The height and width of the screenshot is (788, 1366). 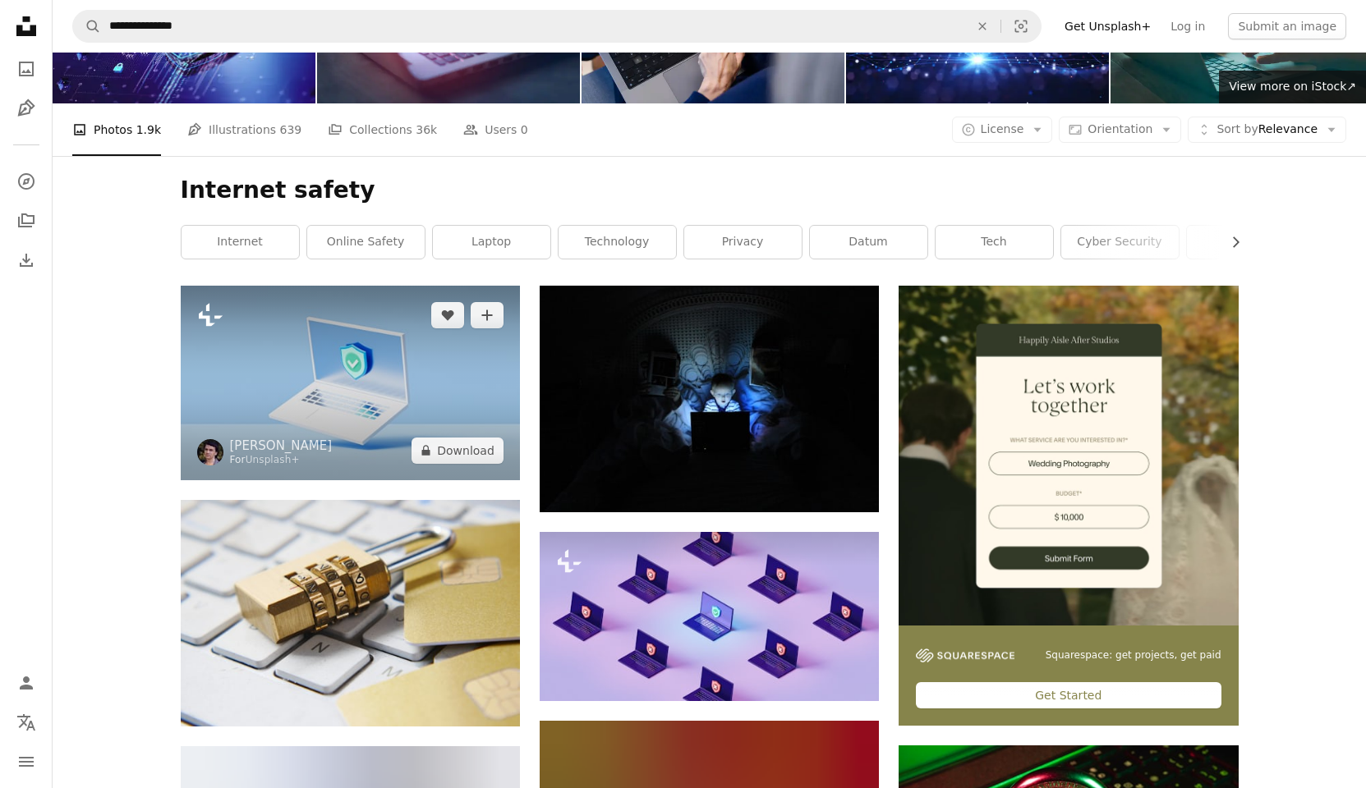 I want to click on h1: Internet safety, so click(x=709, y=191).